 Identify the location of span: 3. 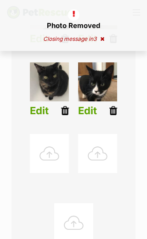
(94, 38).